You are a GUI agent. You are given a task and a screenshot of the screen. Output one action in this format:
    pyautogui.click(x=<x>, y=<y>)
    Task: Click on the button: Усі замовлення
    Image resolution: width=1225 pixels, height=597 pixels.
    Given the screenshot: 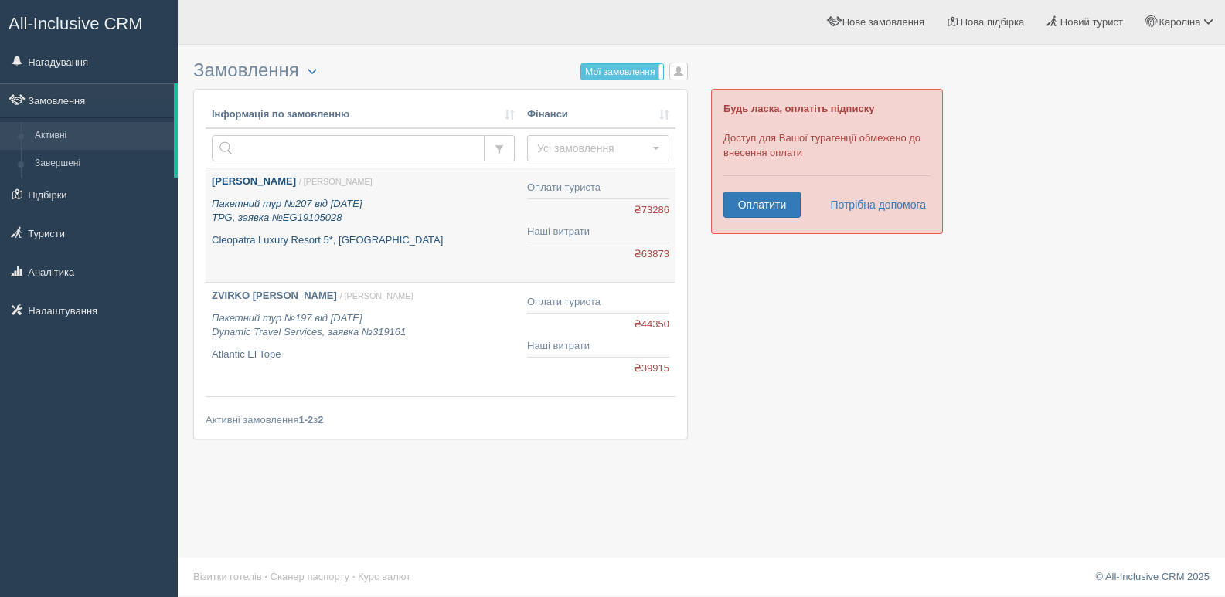 What is the action you would take?
    pyautogui.click(x=598, y=148)
    